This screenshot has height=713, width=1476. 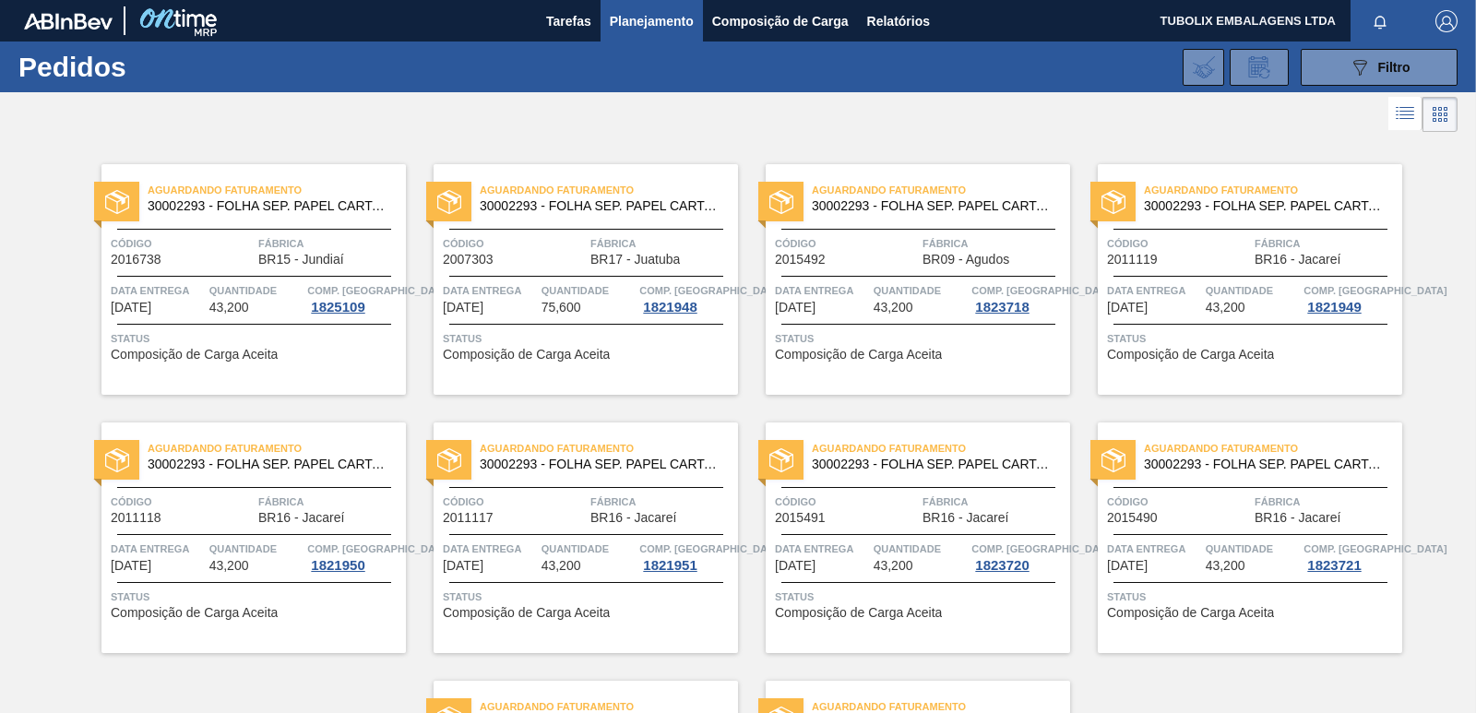 I want to click on a: statusAguardando Faturamento30002293 - FOLHA SEP. PAPEL CARTAO 1200x1000M 350gCódigo2015492Fábric..., so click(x=904, y=279).